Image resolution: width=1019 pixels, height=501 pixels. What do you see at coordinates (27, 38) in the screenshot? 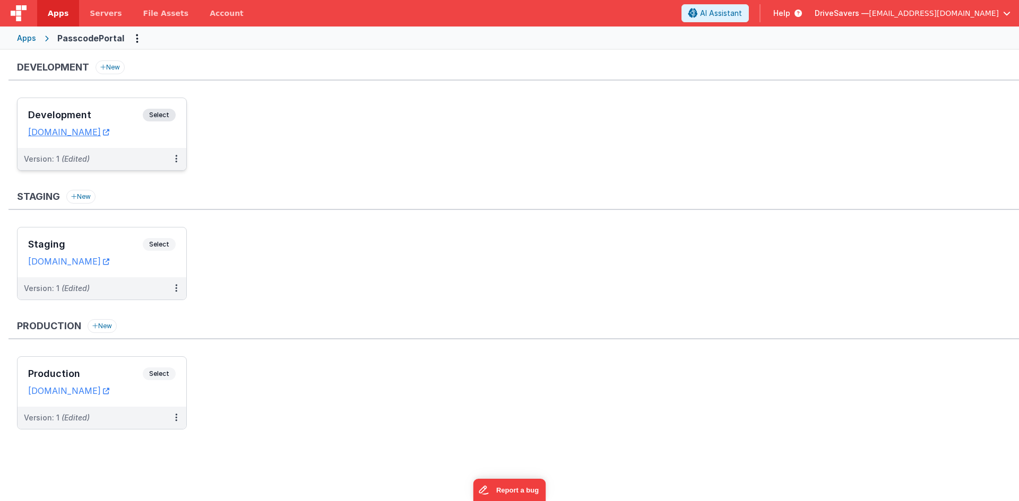
I see `div: Apps` at bounding box center [27, 38].